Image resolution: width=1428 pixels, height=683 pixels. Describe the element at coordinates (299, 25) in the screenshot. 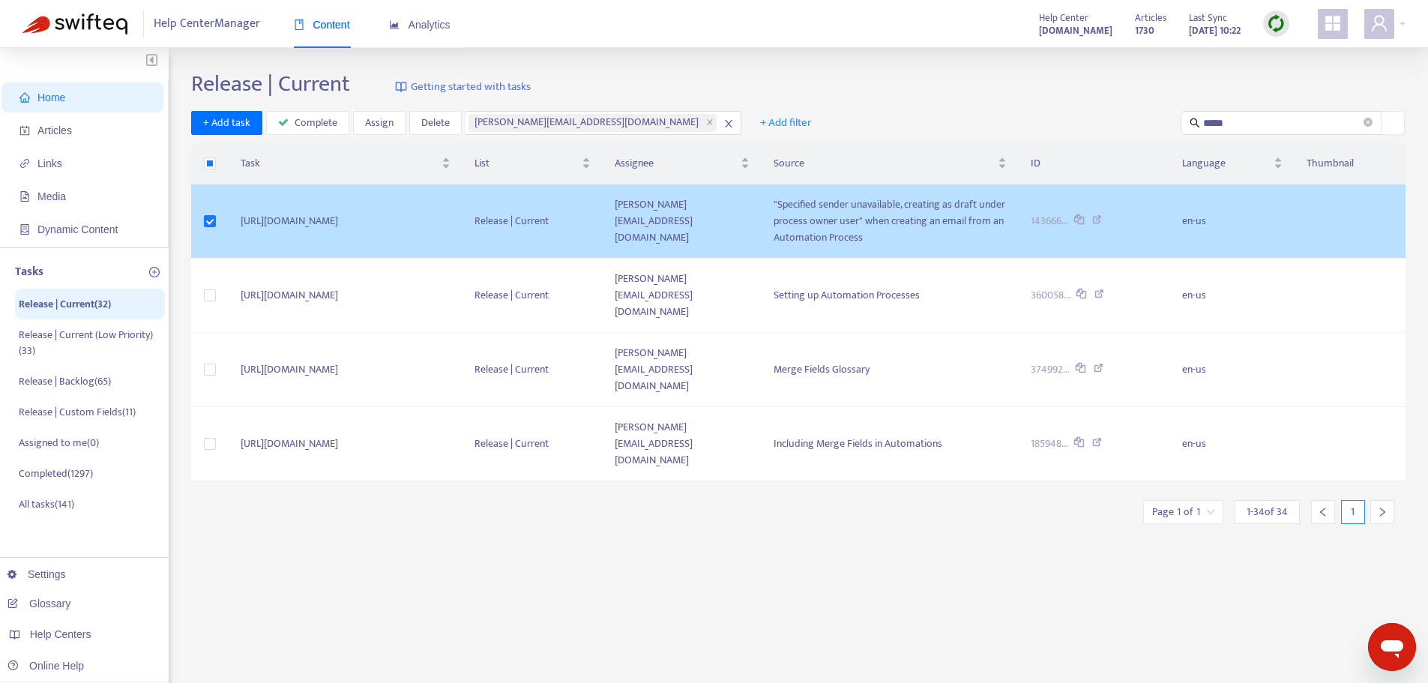

I see `span: book` at that location.